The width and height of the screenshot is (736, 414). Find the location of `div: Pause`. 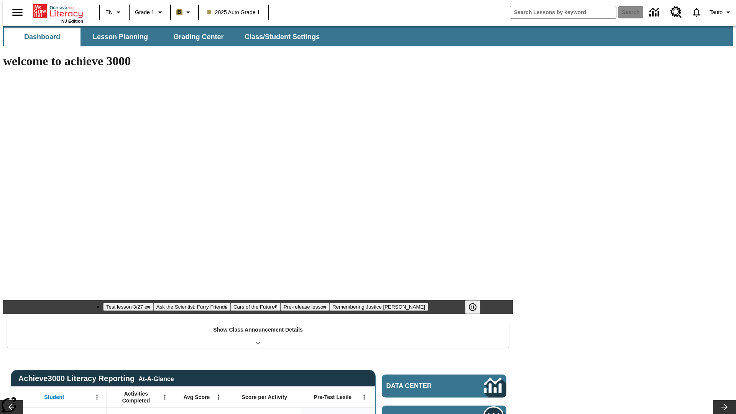

div: Pause is located at coordinates (476, 307).